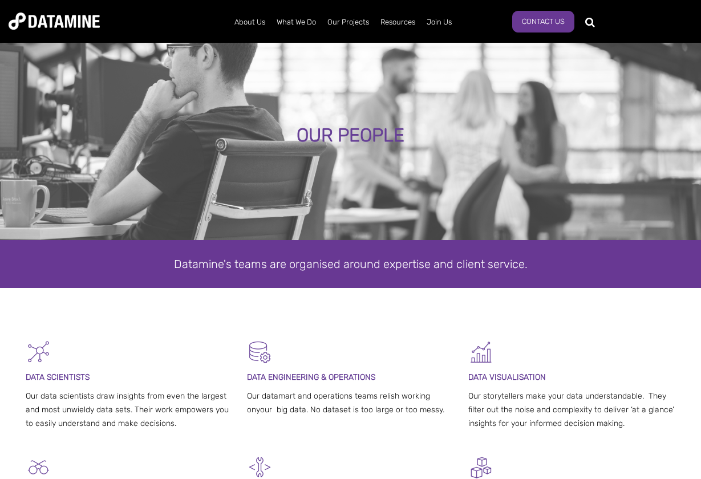 The width and height of the screenshot is (701, 479). Describe the element at coordinates (311, 377) in the screenshot. I see `span: DATA ENGINEERING & OPERATIONS` at that location.